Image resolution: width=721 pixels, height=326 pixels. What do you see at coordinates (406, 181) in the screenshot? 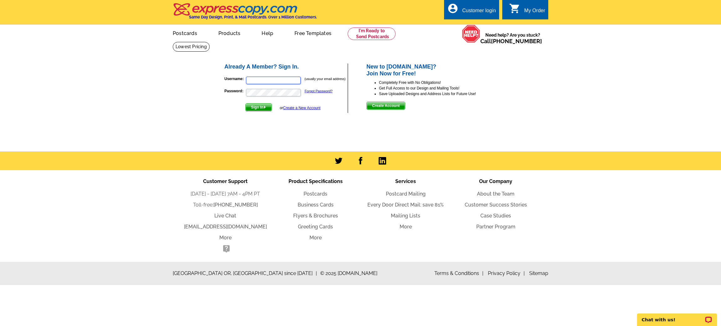
I see `span: Services` at bounding box center [406, 181].